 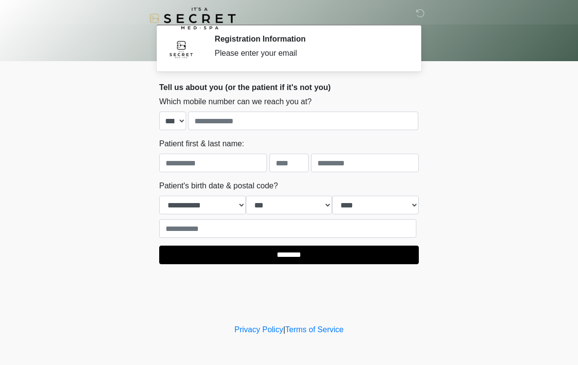 What do you see at coordinates (235, 102) in the screenshot?
I see `label: Which mobile number can we reach you at?` at bounding box center [235, 102].